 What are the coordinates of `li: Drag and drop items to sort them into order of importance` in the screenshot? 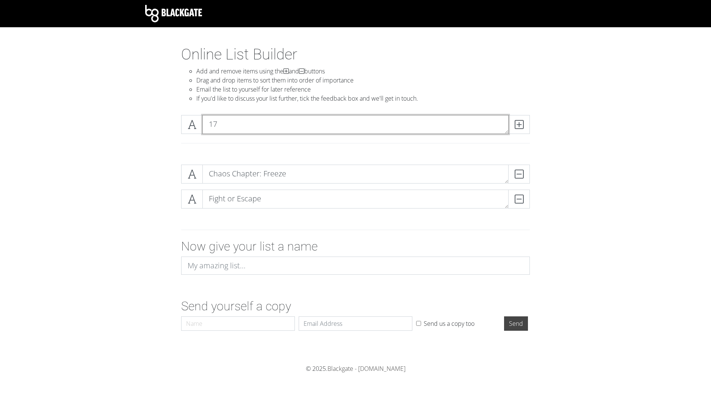 It's located at (363, 80).